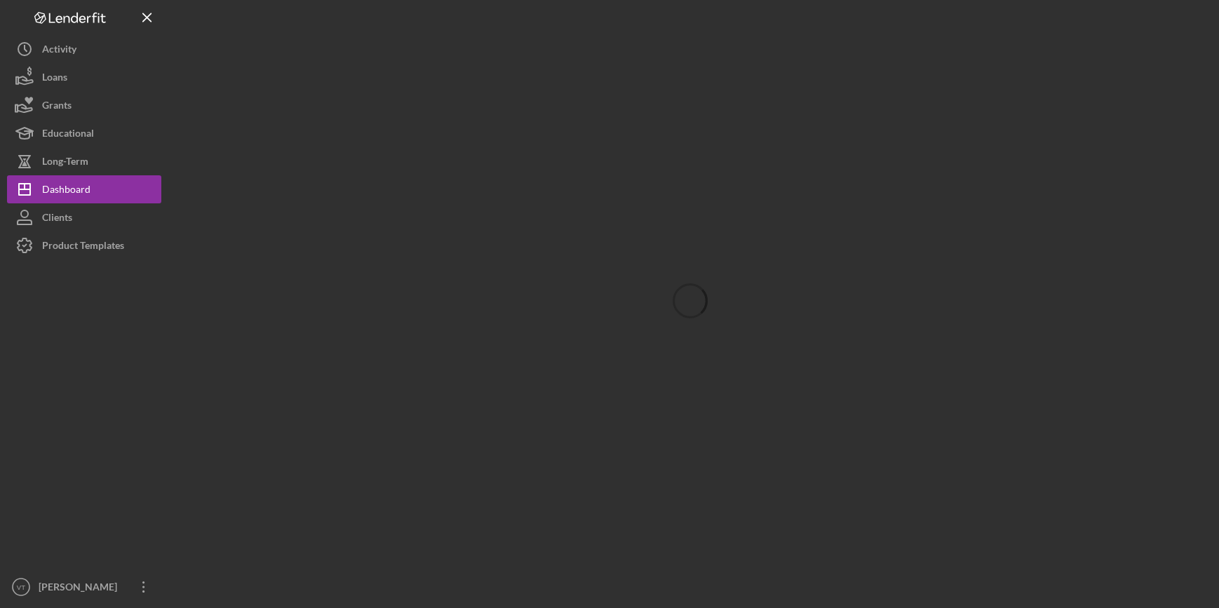  I want to click on a: Product Templates, so click(84, 246).